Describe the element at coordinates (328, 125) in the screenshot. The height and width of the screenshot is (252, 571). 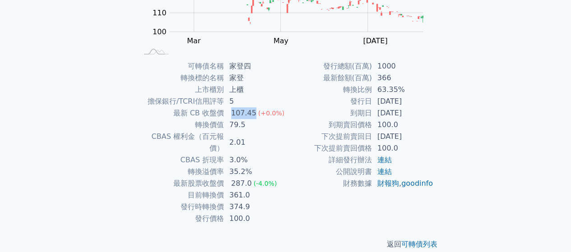
I see `td: 到期賣回價格` at that location.